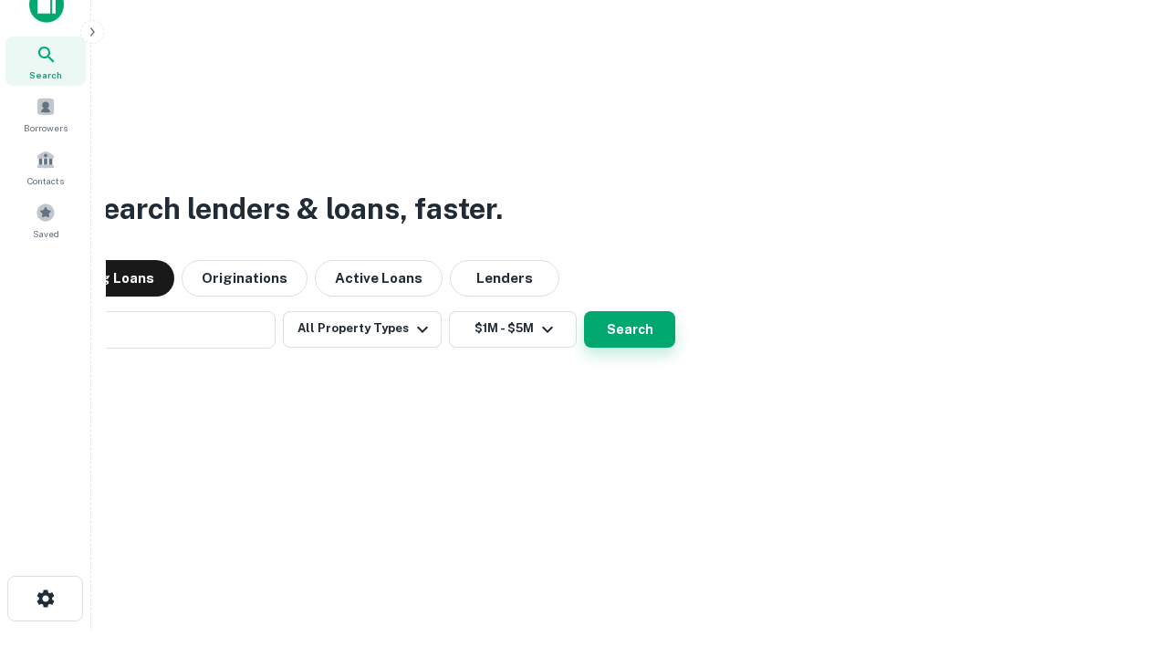 This screenshot has height=657, width=1168. What do you see at coordinates (46, 61) in the screenshot?
I see `div: Search` at bounding box center [46, 61].